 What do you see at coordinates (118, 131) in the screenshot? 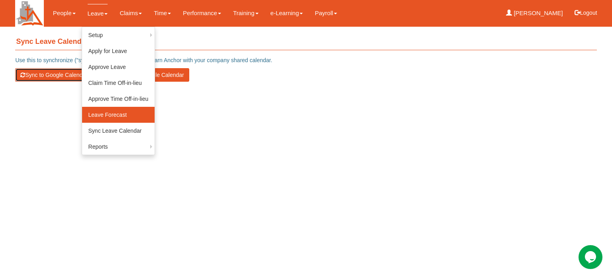
I see `a: Sync Leave Calendar` at bounding box center [118, 131].